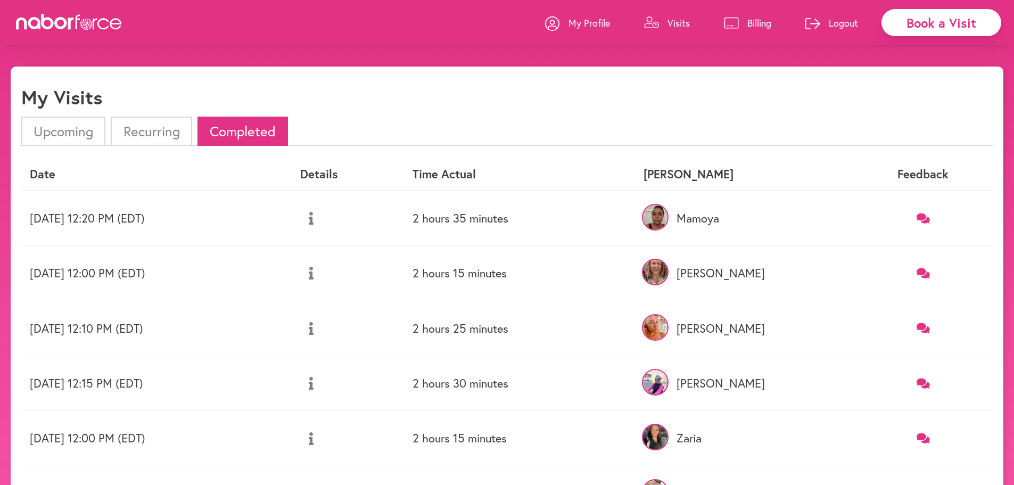 The width and height of the screenshot is (1014, 485). I want to click on img: zPpYtdMMQzycPbKFN5AX, so click(655, 272).